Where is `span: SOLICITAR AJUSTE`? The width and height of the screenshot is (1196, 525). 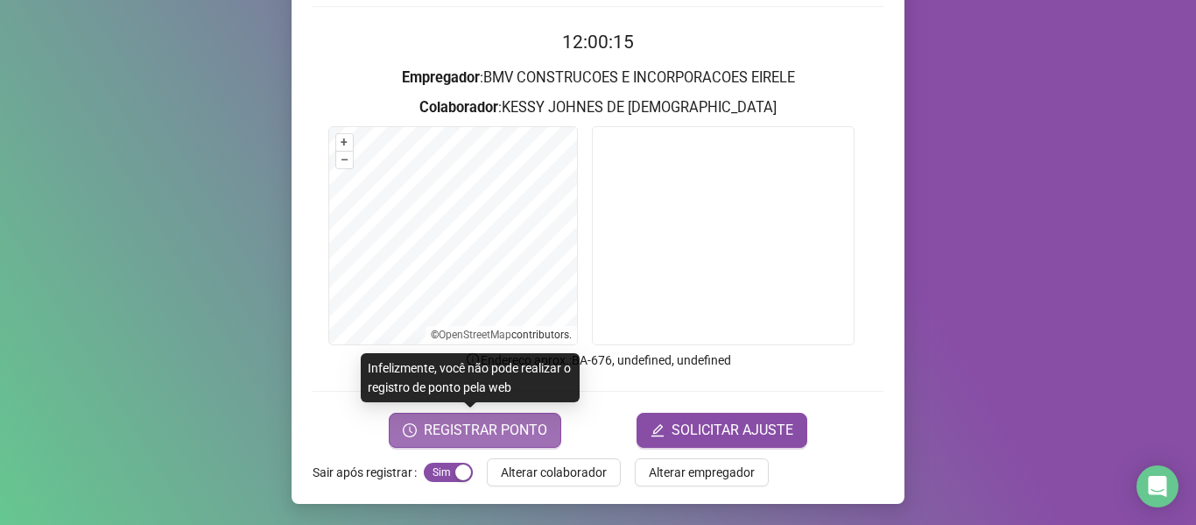 span: SOLICITAR AJUSTE is located at coordinates (732, 430).